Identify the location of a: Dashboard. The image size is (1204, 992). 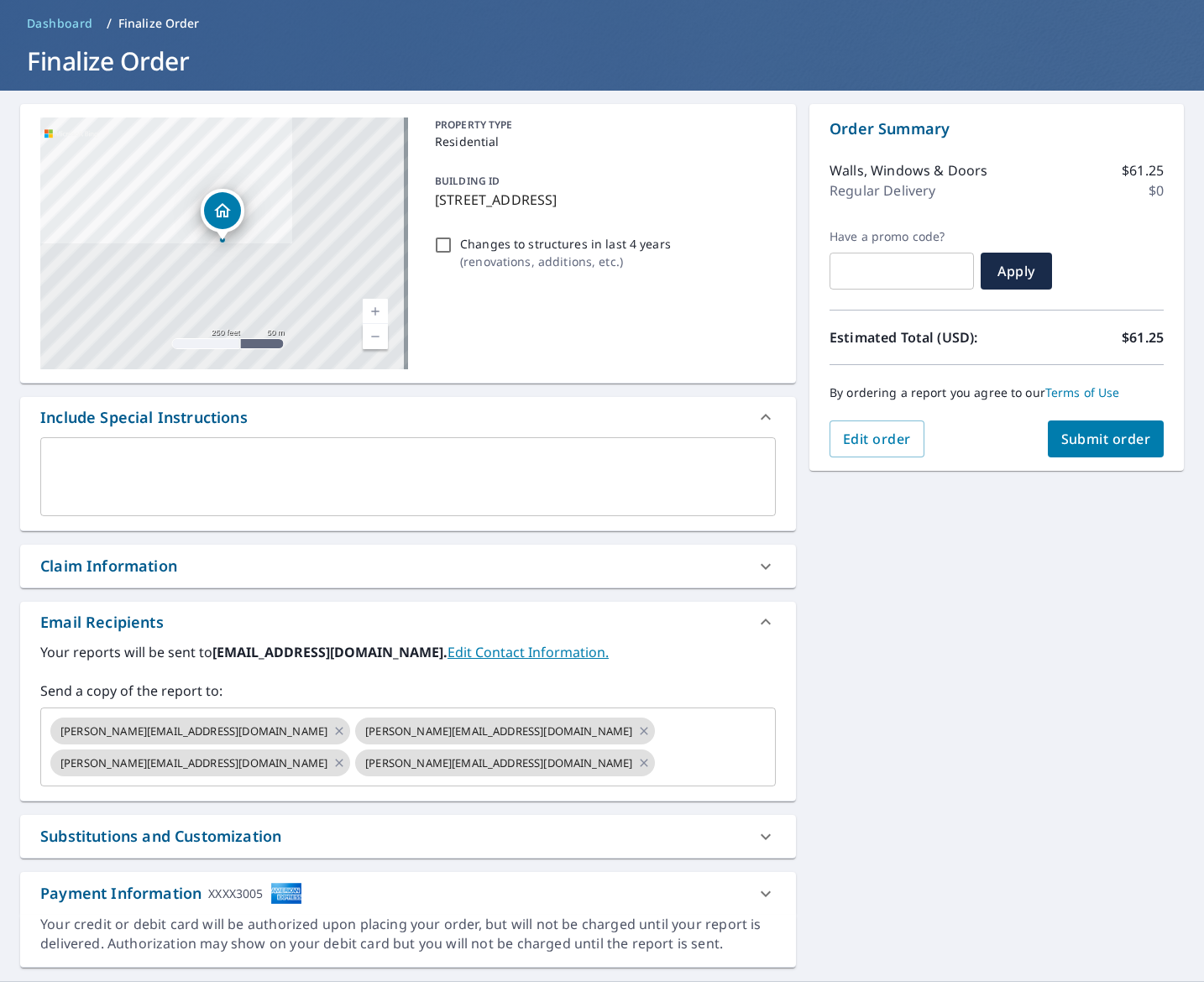
(60, 24).